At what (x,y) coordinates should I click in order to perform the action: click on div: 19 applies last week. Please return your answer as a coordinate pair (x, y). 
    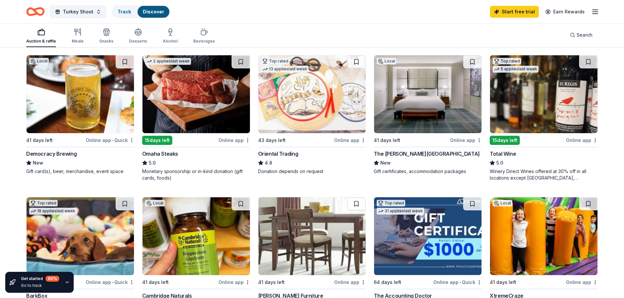
    Looking at the image, I should click on (53, 211).